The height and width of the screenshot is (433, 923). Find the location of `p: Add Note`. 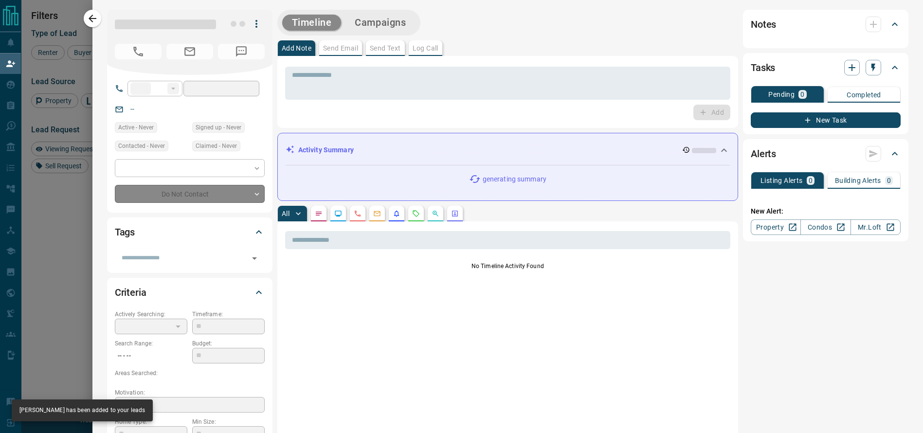

p: Add Note is located at coordinates (296, 48).